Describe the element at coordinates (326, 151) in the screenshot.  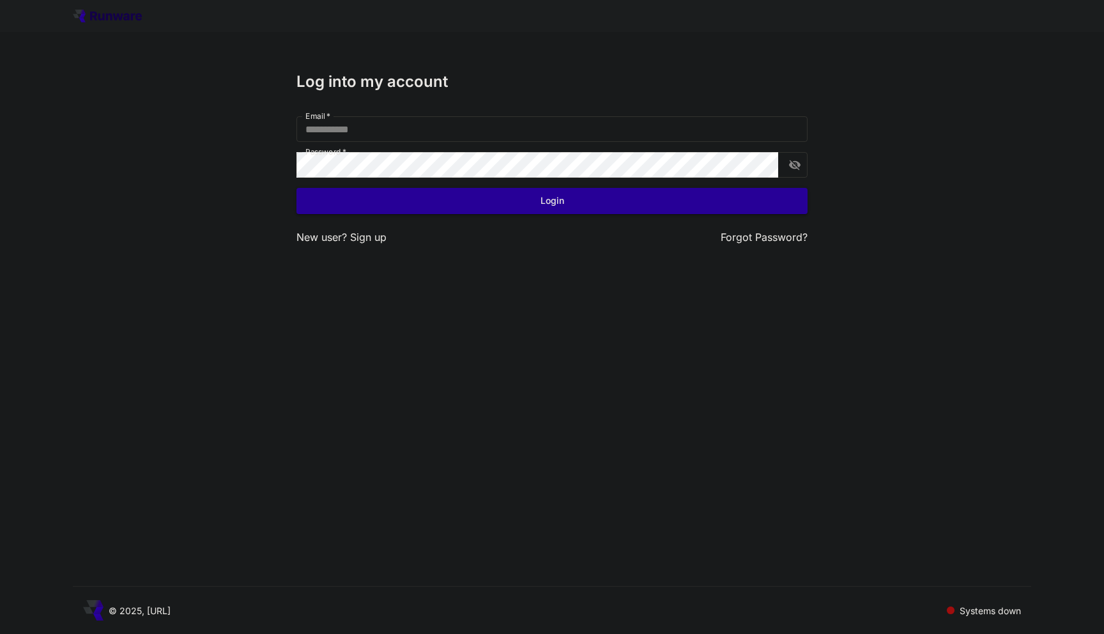
I see `label: Password` at that location.